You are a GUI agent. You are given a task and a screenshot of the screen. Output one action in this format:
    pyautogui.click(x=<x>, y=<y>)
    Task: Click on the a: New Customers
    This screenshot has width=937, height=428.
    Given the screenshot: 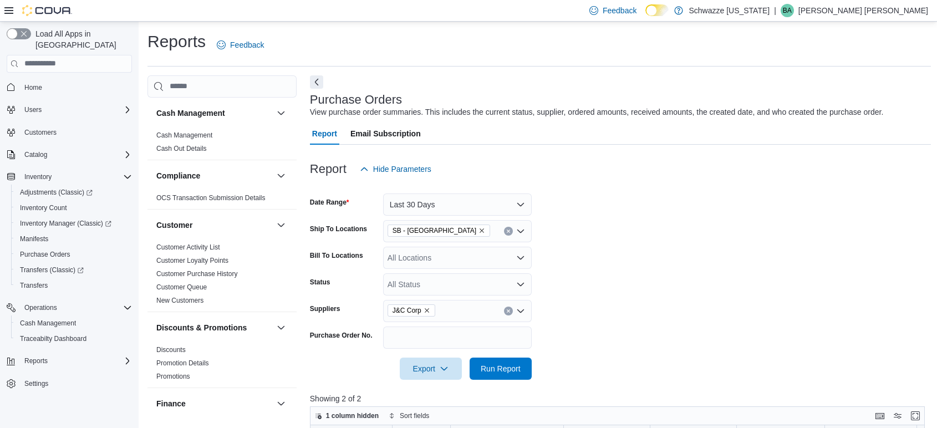 What is the action you would take?
    pyautogui.click(x=180, y=300)
    